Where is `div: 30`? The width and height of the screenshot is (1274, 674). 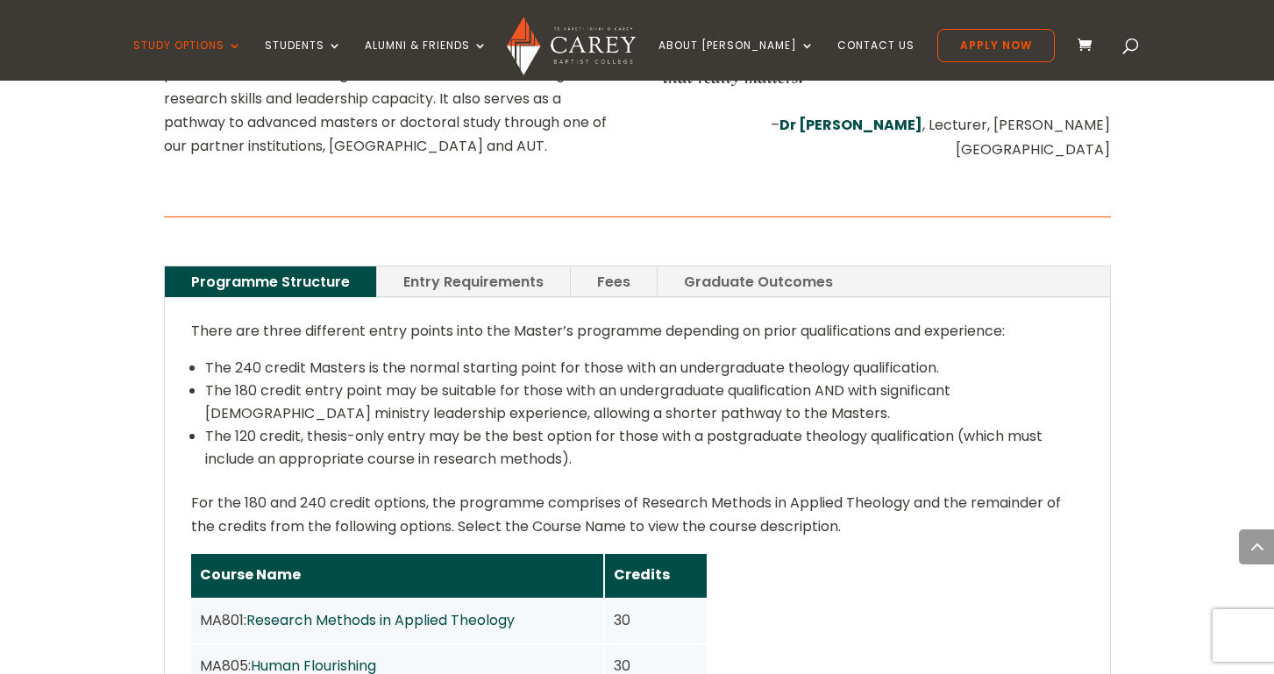
div: 30 is located at coordinates (656, 620).